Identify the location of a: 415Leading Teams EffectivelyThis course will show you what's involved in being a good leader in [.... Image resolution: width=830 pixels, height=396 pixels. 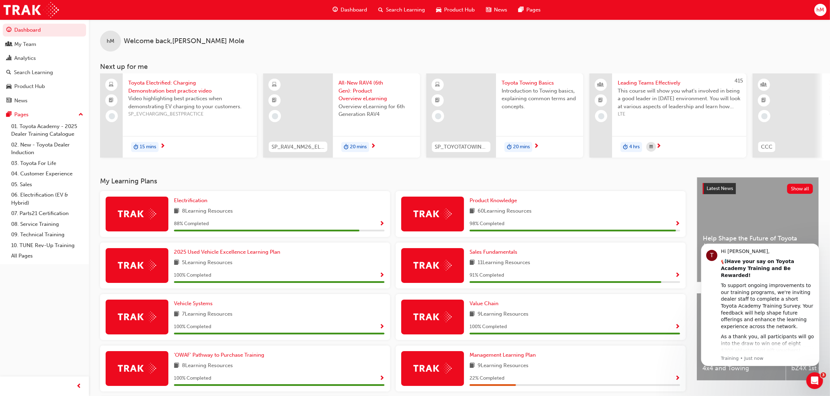
(668, 116).